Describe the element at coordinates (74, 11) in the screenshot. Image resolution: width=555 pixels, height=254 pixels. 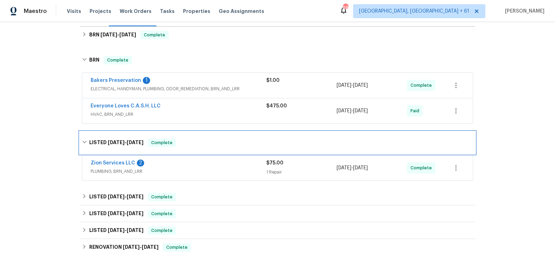
I see `span: Visits` at that location.